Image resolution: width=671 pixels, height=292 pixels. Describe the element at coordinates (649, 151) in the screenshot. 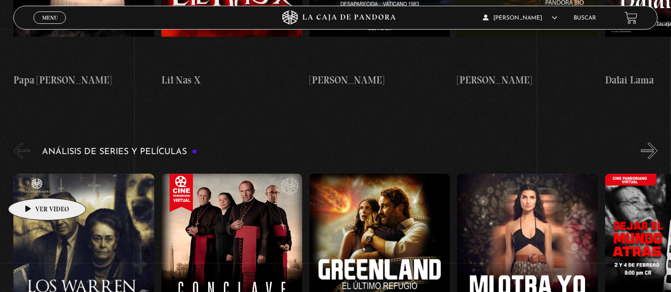

I see `button: Next` at that location.